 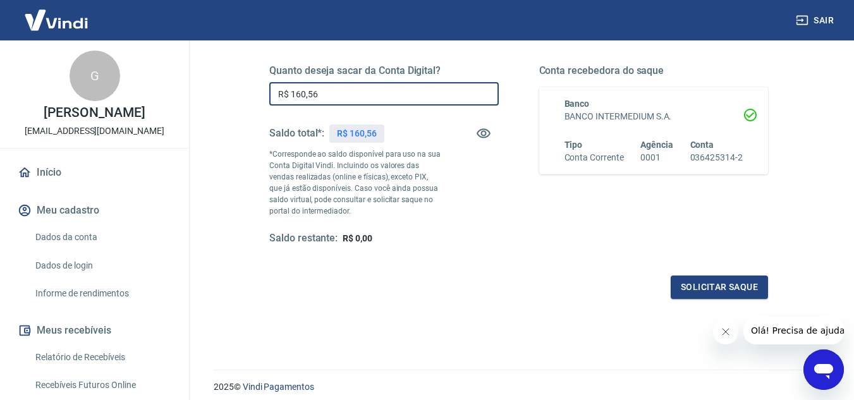 I want to click on span: Tipo, so click(x=573, y=145).